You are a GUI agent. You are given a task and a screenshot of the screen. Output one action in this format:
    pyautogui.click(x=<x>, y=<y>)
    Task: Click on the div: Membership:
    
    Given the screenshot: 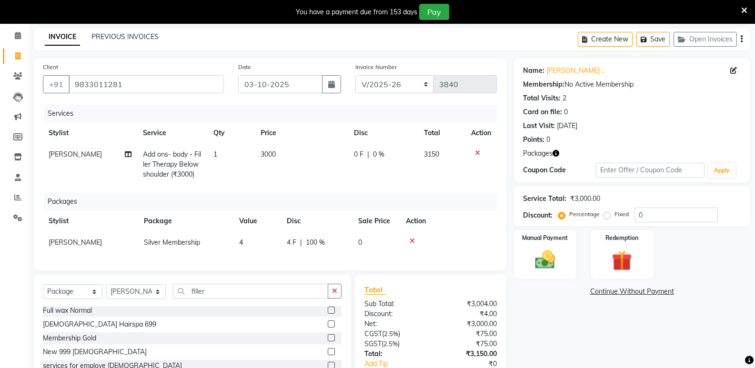 What is the action you would take?
    pyautogui.click(x=544, y=84)
    